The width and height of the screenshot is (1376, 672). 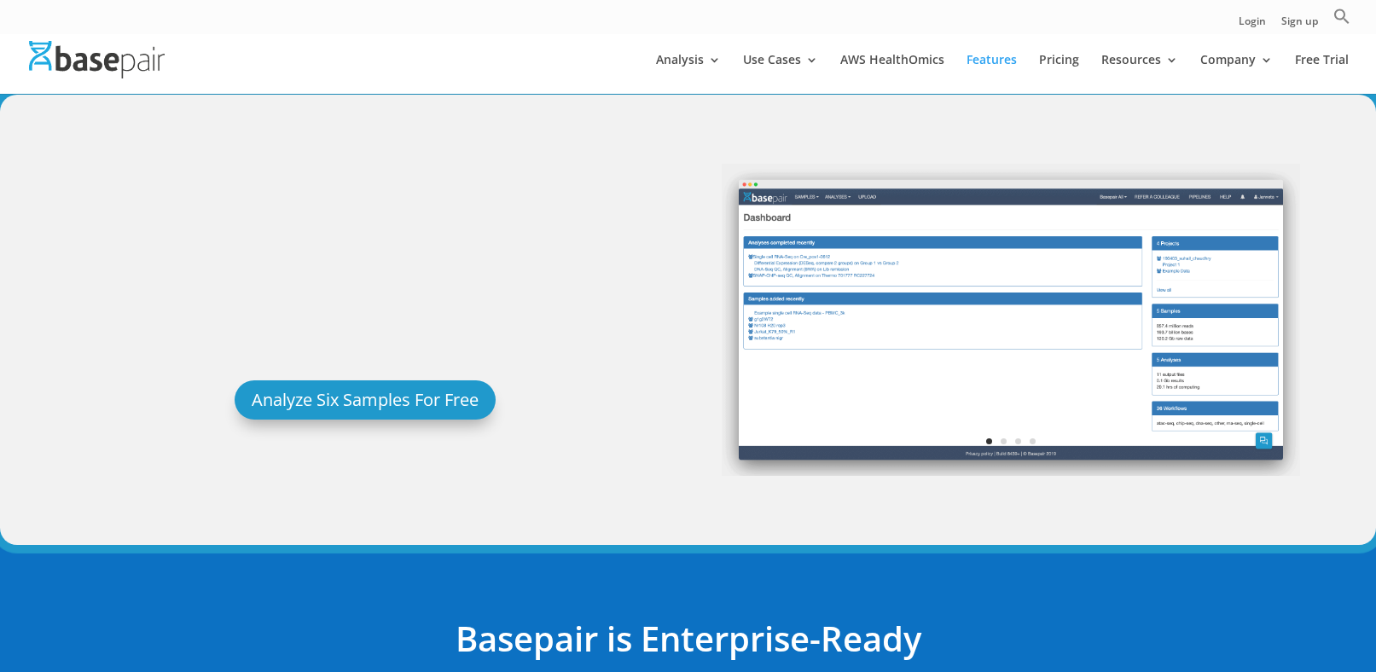 What do you see at coordinates (991, 73) in the screenshot?
I see `a: Features` at bounding box center [991, 73].